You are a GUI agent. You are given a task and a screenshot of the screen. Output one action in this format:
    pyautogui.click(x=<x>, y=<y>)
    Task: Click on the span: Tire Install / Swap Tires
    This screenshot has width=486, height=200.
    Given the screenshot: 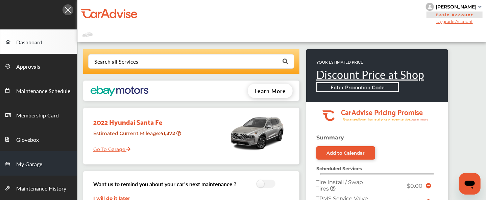 What is the action you would take?
    pyautogui.click(x=340, y=185)
    